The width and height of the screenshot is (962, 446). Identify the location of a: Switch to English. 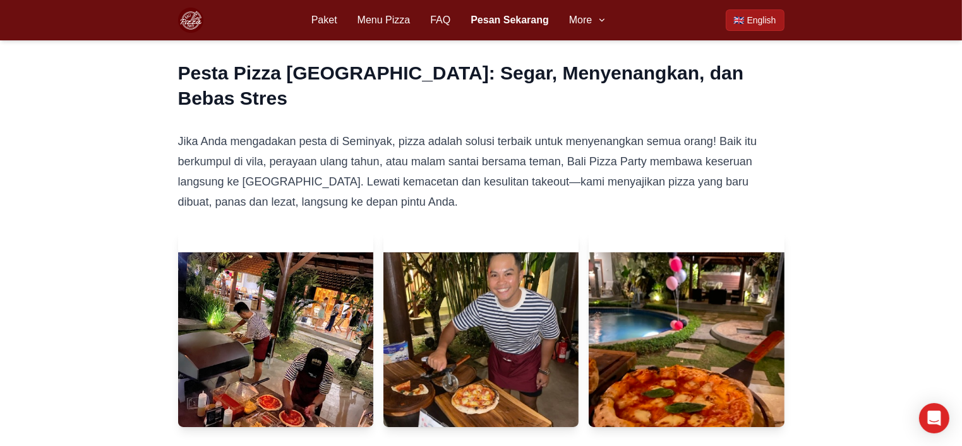
(755, 20).